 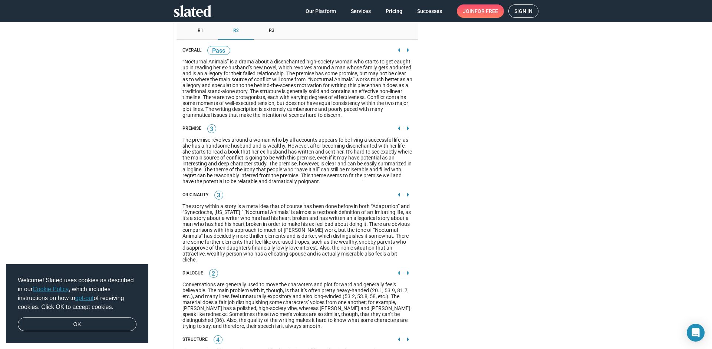 I want to click on span: for free, so click(x=486, y=11).